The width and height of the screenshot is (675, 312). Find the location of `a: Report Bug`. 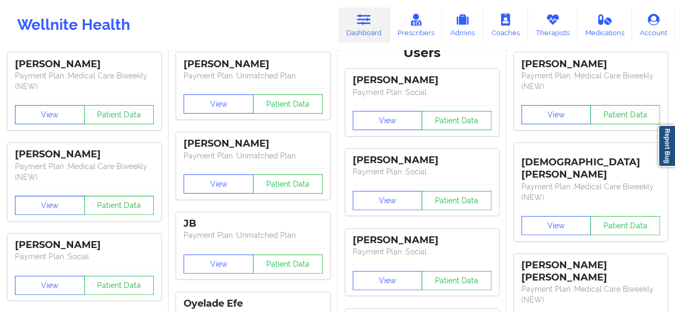

a: Report Bug is located at coordinates (666, 146).